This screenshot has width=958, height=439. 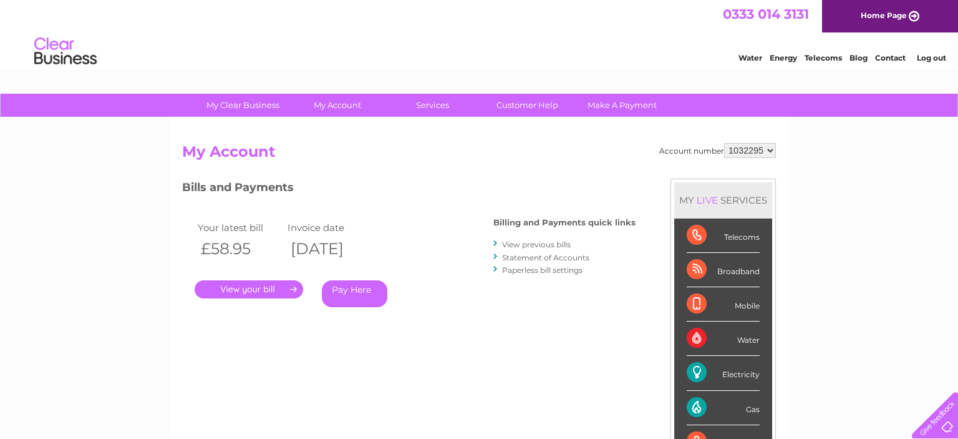 I want to click on div: Mobile, so click(x=723, y=304).